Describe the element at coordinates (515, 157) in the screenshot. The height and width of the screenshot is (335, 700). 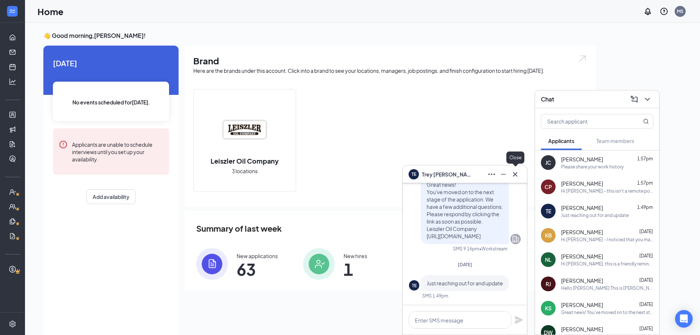
I see `div: Close` at that location.